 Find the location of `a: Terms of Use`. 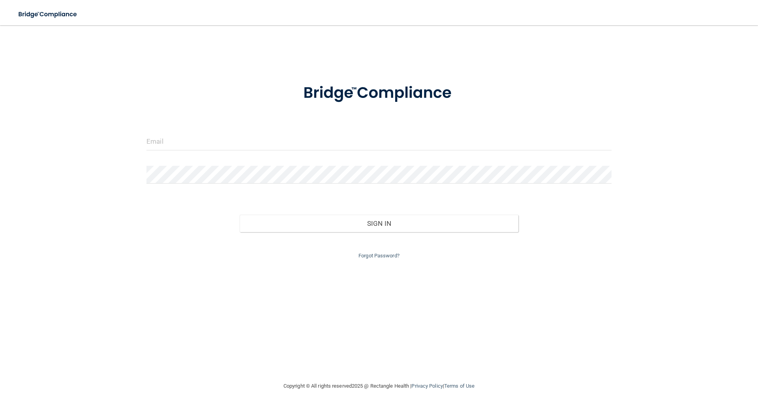

a: Terms of Use is located at coordinates (459, 386).